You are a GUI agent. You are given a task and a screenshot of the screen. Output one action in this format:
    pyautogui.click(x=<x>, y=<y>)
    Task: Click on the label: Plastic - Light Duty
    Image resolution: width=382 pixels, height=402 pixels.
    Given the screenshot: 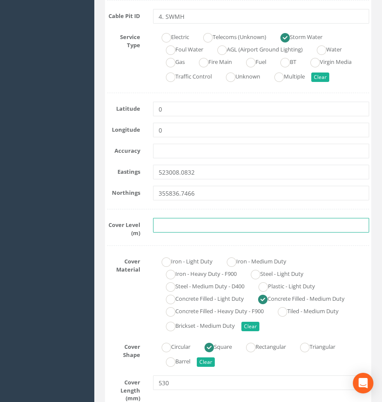 What is the action you would take?
    pyautogui.click(x=283, y=285)
    